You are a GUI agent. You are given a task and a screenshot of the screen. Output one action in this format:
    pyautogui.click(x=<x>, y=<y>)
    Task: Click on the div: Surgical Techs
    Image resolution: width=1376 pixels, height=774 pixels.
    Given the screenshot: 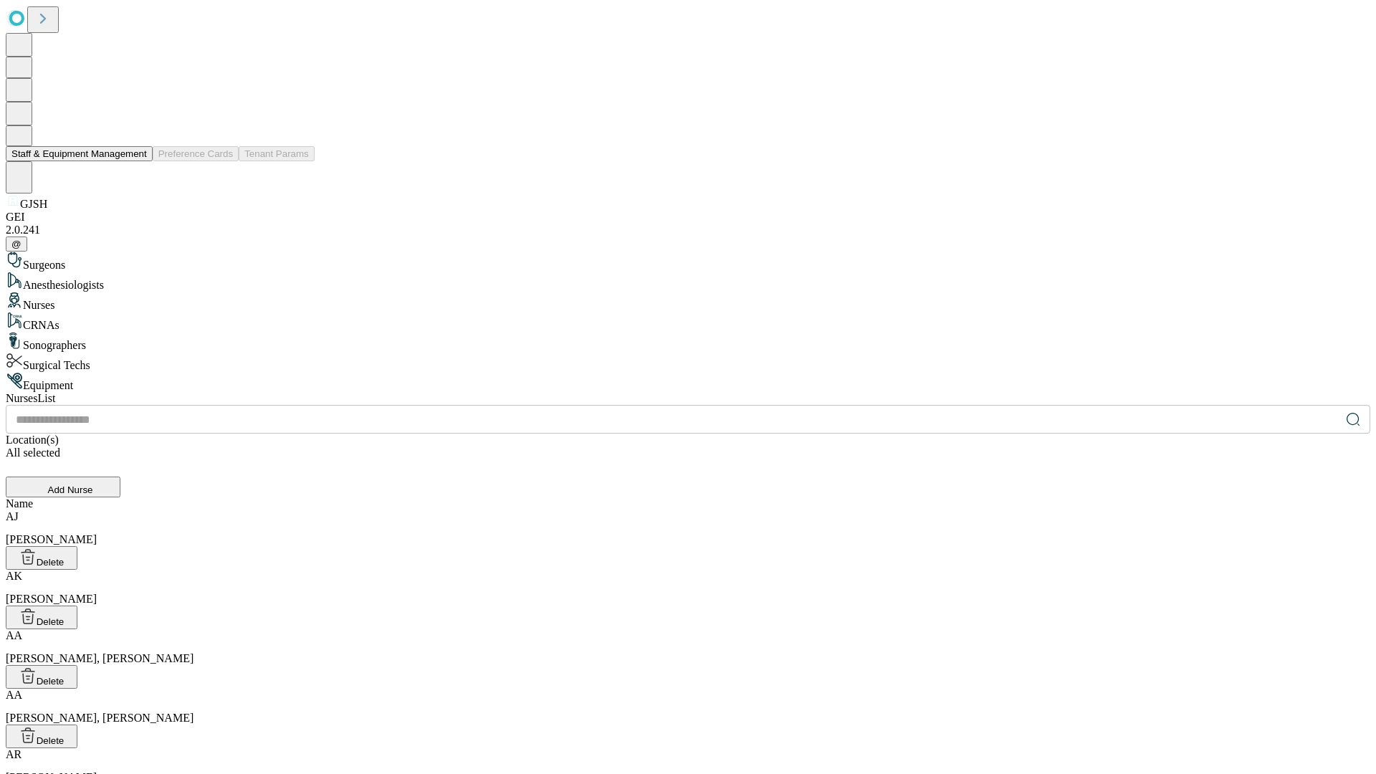 What is the action you would take?
    pyautogui.click(x=688, y=362)
    